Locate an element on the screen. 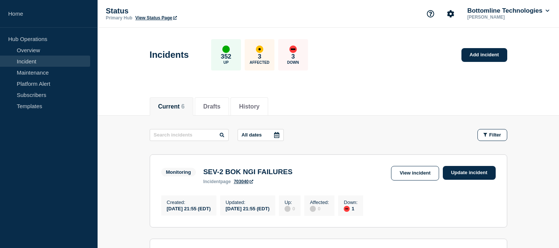  p: Up is located at coordinates (226, 62).